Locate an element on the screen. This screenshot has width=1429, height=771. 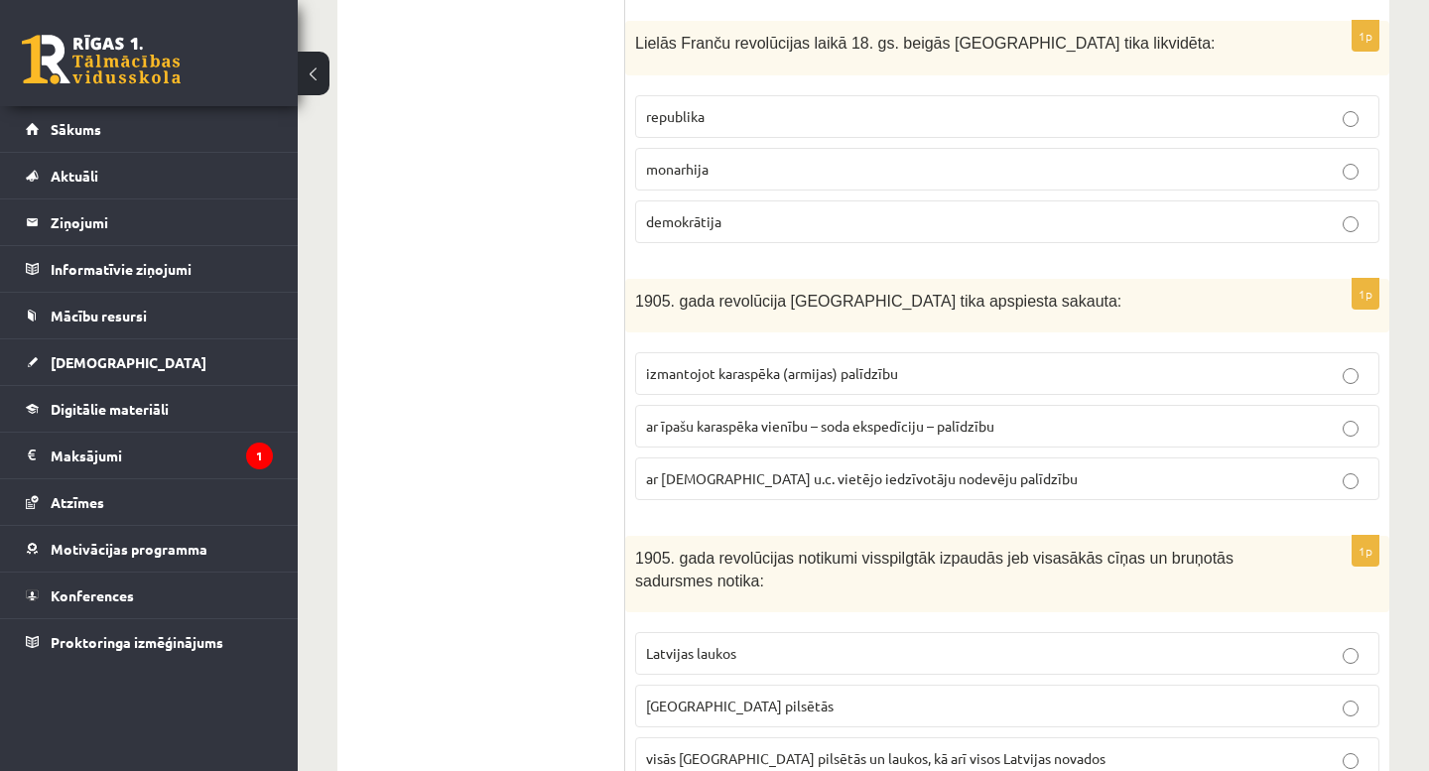
a: Mācību resursi is located at coordinates (149, 315).